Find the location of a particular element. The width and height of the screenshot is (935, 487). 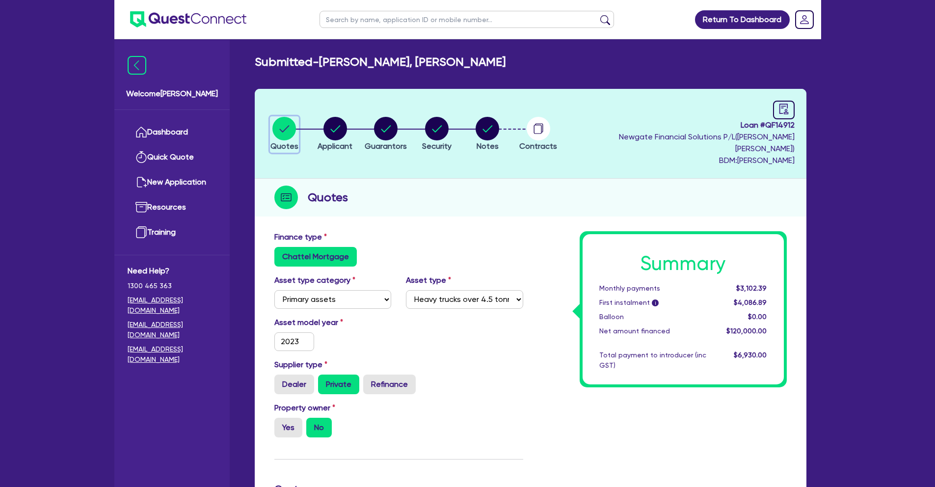

div: Balloon is located at coordinates (653, 316).